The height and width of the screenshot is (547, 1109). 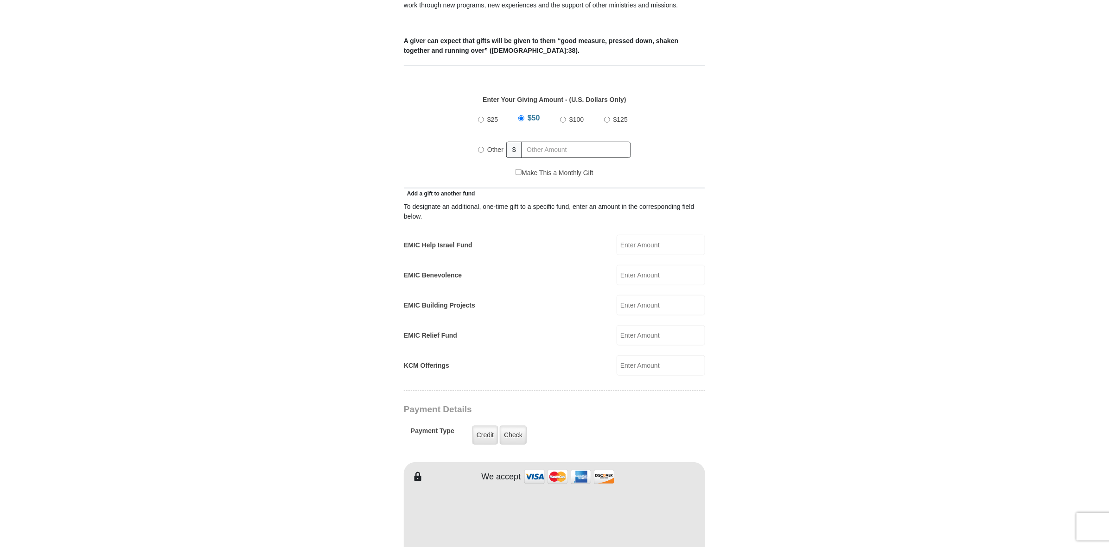 What do you see at coordinates (501, 477) in the screenshot?
I see `h4: We accept` at bounding box center [501, 477].